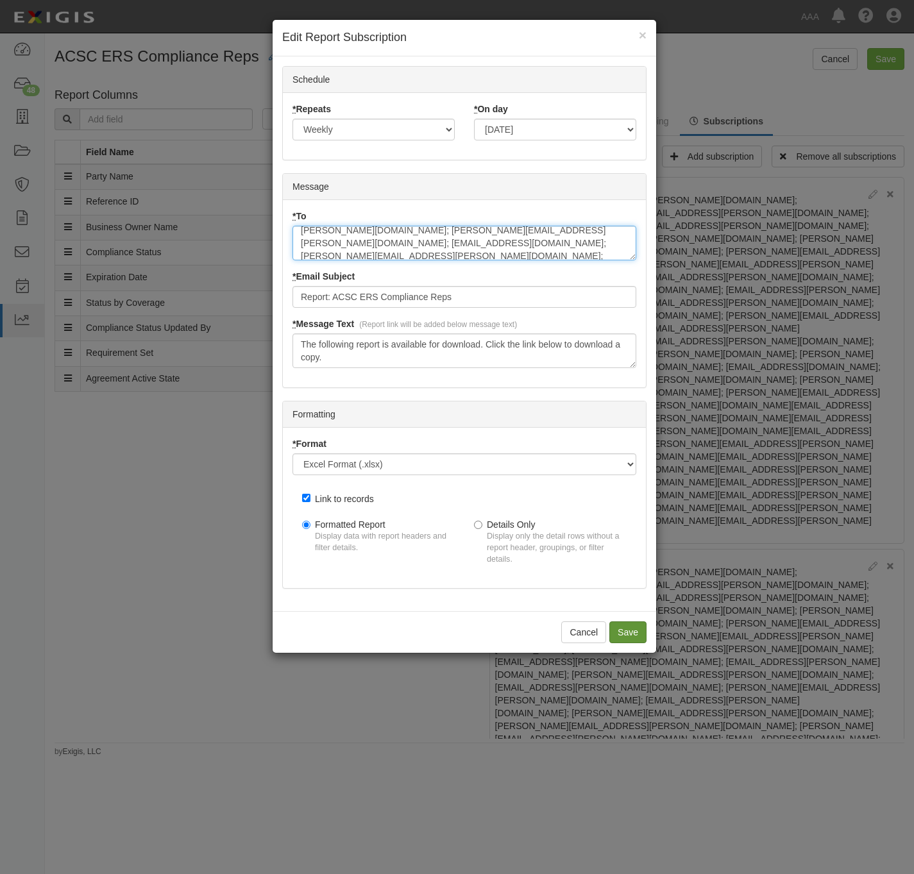  What do you see at coordinates (464, 38) in the screenshot?
I see `h4: Edit Report Subscription` at bounding box center [464, 38].